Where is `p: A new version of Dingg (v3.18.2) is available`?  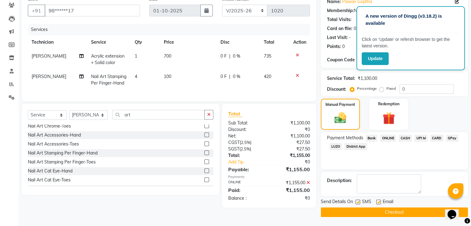
p: A new version of Dingg (v3.18.2) is available is located at coordinates (411, 20).